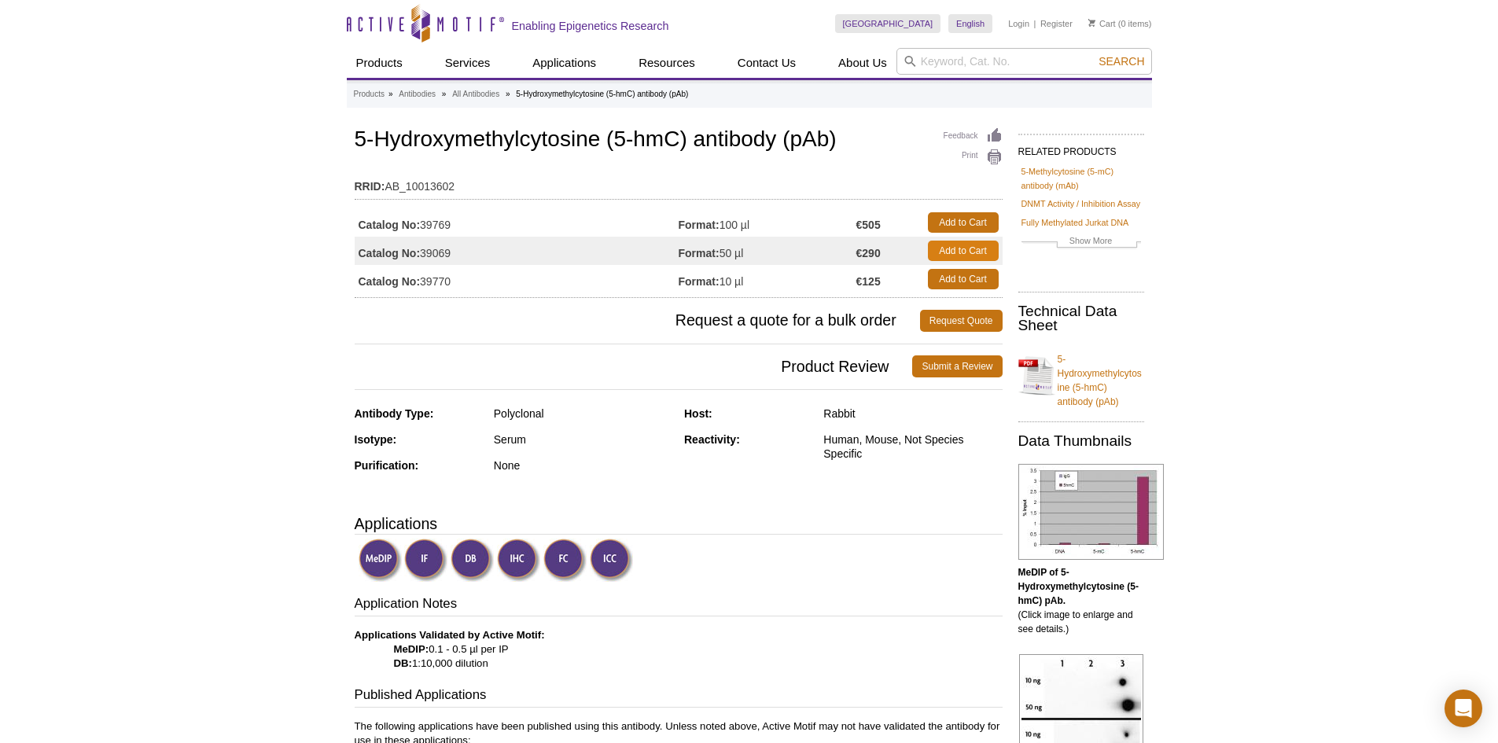 Image resolution: width=1498 pixels, height=743 pixels. What do you see at coordinates (862, 63) in the screenshot?
I see `a: About Us` at bounding box center [862, 63].